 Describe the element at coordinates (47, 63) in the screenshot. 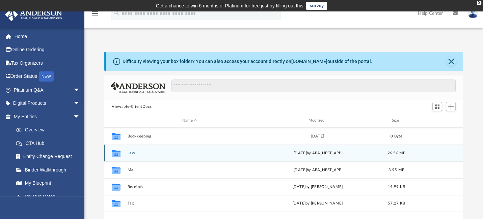

I see `a: Tax Organizers` at that location.